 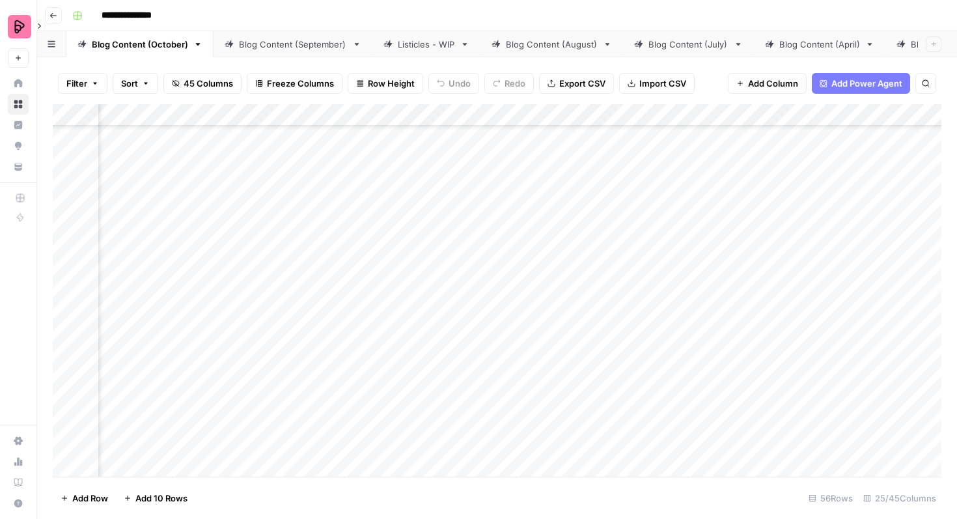 What do you see at coordinates (552, 44) in the screenshot?
I see `a: Blog Content (August)` at bounding box center [552, 44].